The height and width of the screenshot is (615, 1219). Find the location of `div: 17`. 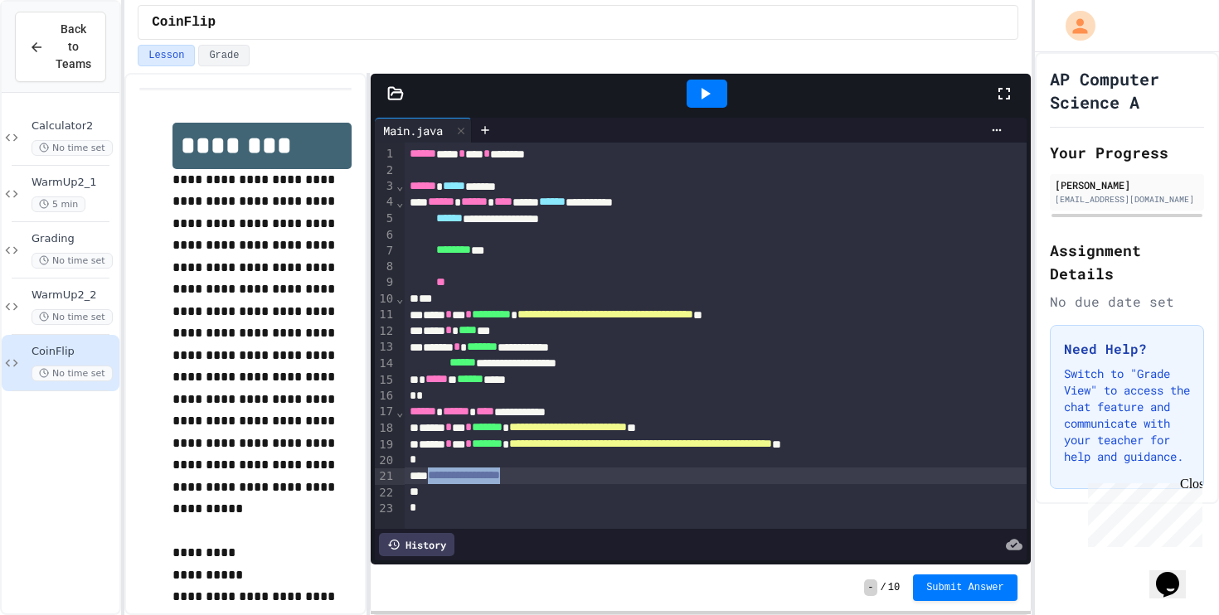

div: 17 is located at coordinates (385, 412).